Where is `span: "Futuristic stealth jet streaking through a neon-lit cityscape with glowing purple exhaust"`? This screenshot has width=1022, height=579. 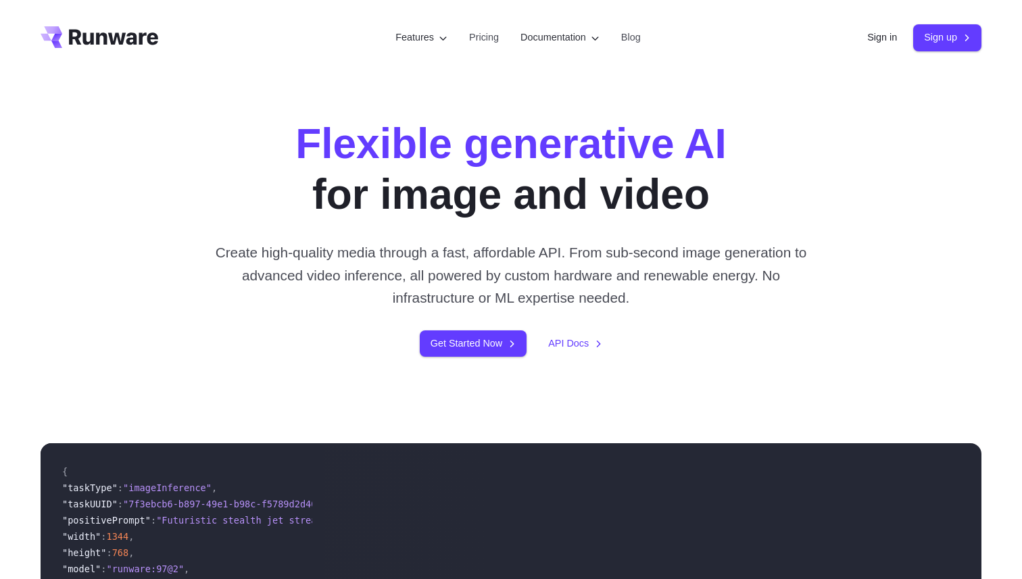
span: "Futuristic stealth jet streaking through a neon-lit cityscape with glowing purple exhaust" is located at coordinates (408, 520).